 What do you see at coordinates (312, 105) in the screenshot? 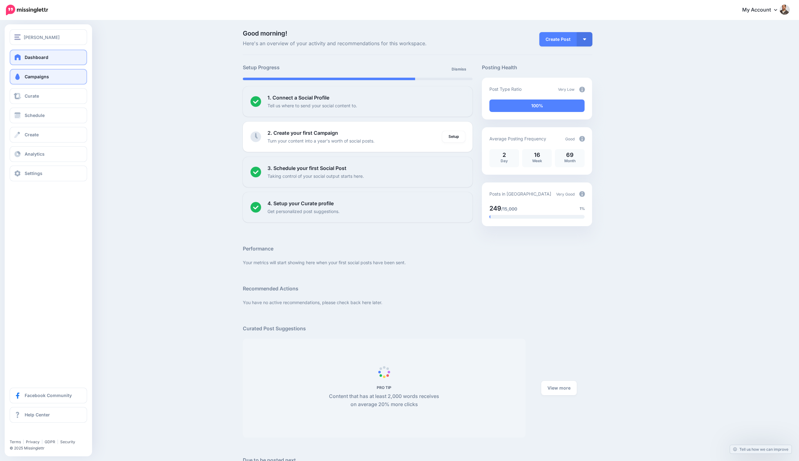
I see `p: Tell us where to send your social content to.` at bounding box center [312, 105].